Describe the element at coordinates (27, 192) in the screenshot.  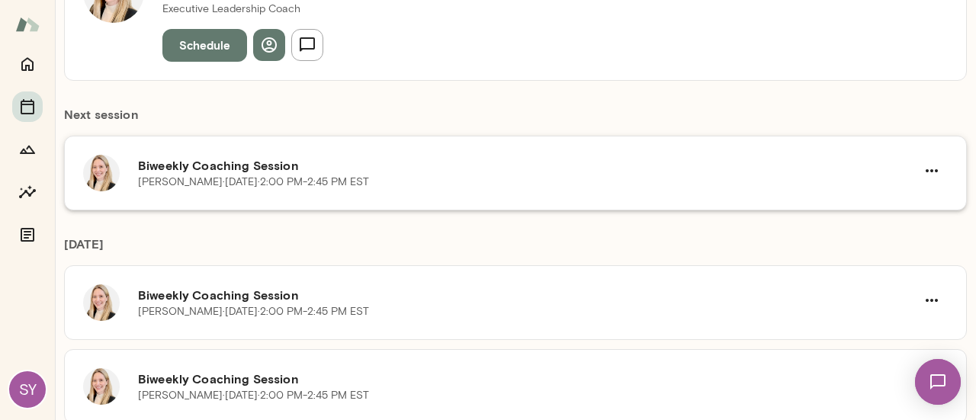
I see `button: Insights` at that location.